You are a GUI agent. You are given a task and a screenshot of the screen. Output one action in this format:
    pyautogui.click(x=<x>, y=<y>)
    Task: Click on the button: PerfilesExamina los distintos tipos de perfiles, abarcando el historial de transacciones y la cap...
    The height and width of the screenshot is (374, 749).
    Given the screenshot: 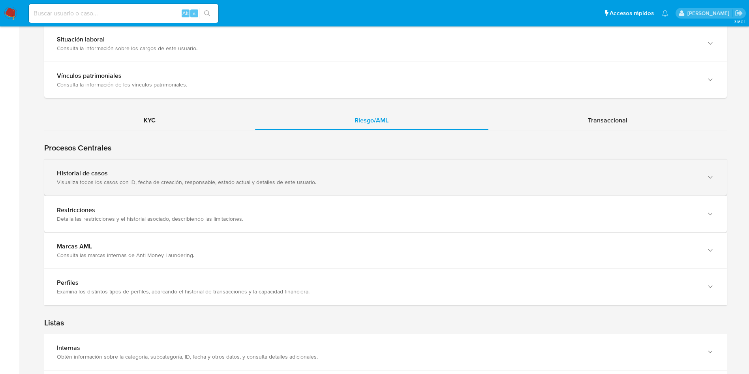 What is the action you would take?
    pyautogui.click(x=385, y=286)
    